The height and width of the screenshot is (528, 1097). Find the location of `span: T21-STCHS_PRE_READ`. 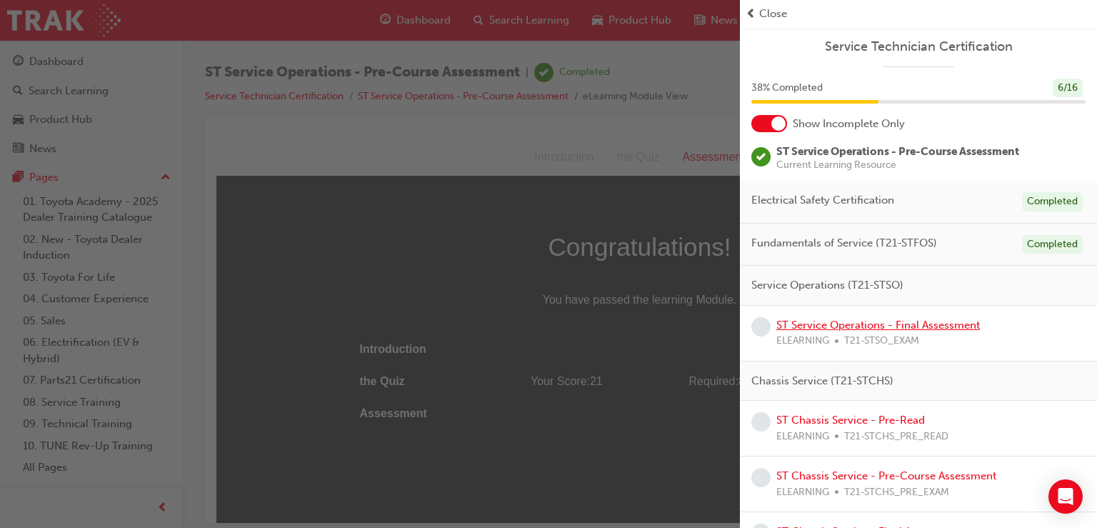

span: T21-STCHS_PRE_READ is located at coordinates (896, 436).